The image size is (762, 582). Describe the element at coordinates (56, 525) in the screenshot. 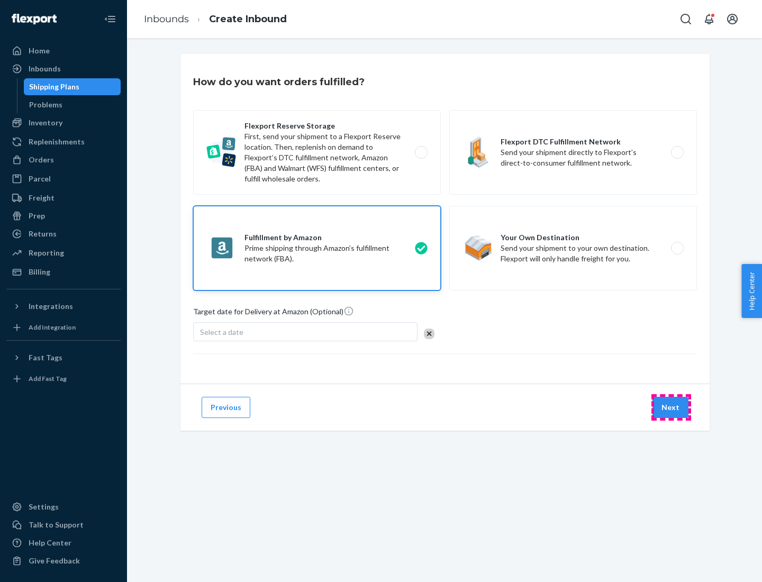

I see `div: Talk to Support` at that location.